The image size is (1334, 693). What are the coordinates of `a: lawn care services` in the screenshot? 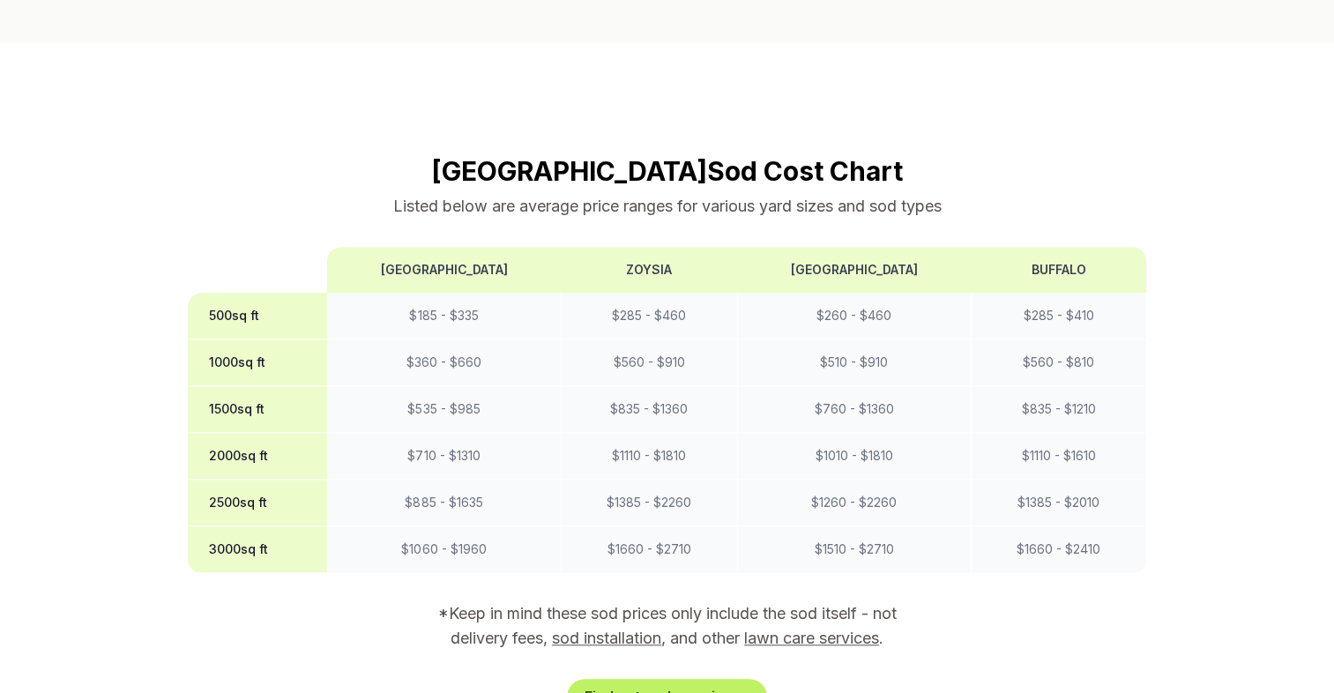 It's located at (811, 638).